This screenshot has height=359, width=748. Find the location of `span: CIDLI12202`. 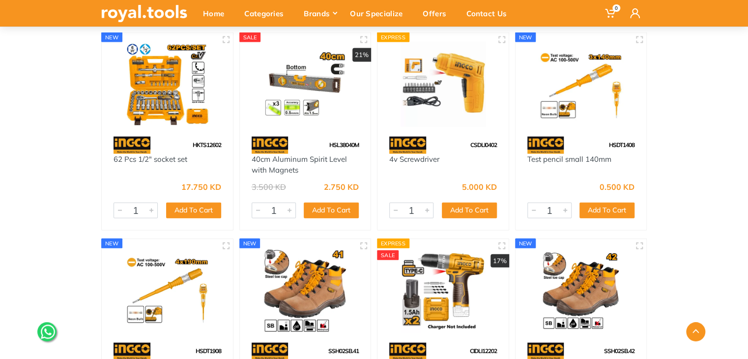

span: CIDLI12202 is located at coordinates (483, 350).